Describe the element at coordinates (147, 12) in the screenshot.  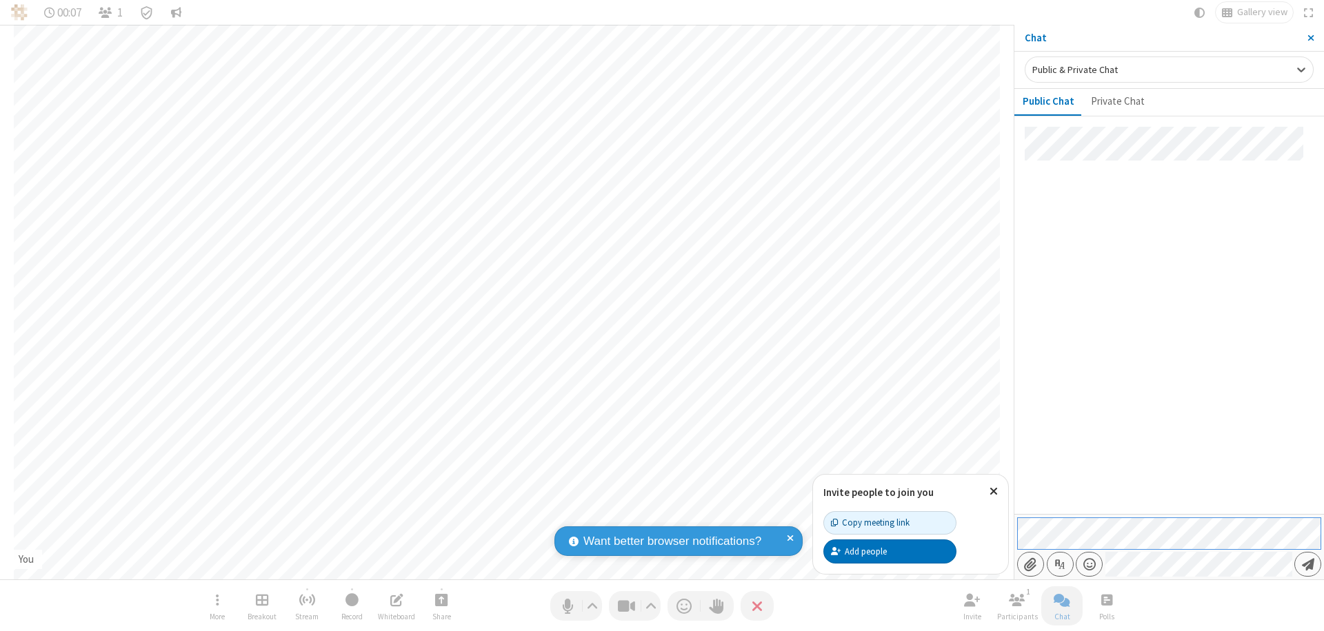
I see `div: Meeting details Encryption enabled` at that location.